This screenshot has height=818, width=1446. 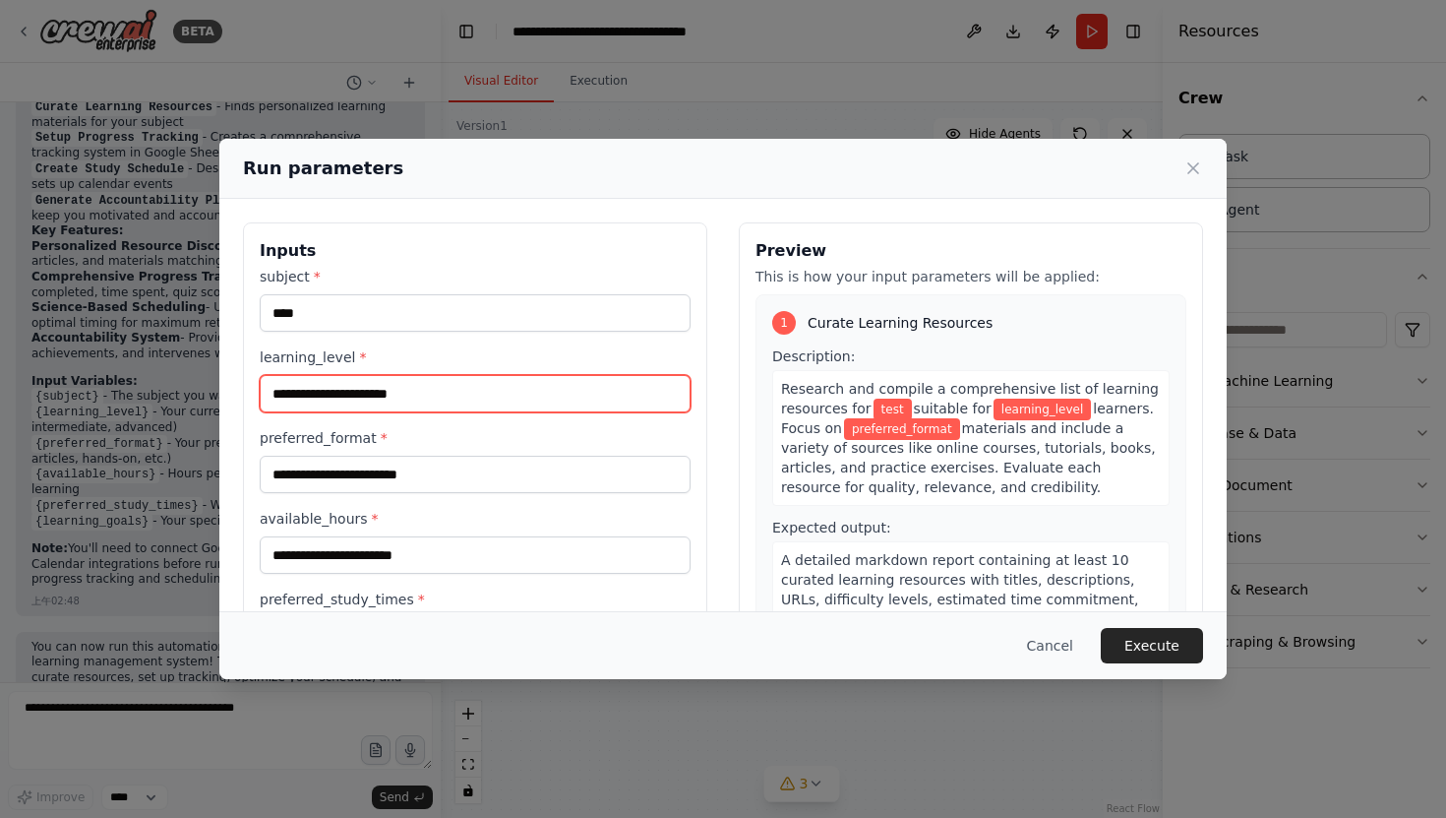 What do you see at coordinates (784, 323) in the screenshot?
I see `div: 1` at bounding box center [784, 323].